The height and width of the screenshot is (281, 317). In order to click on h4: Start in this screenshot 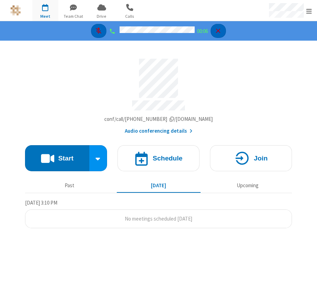, I will do `click(66, 158)`.